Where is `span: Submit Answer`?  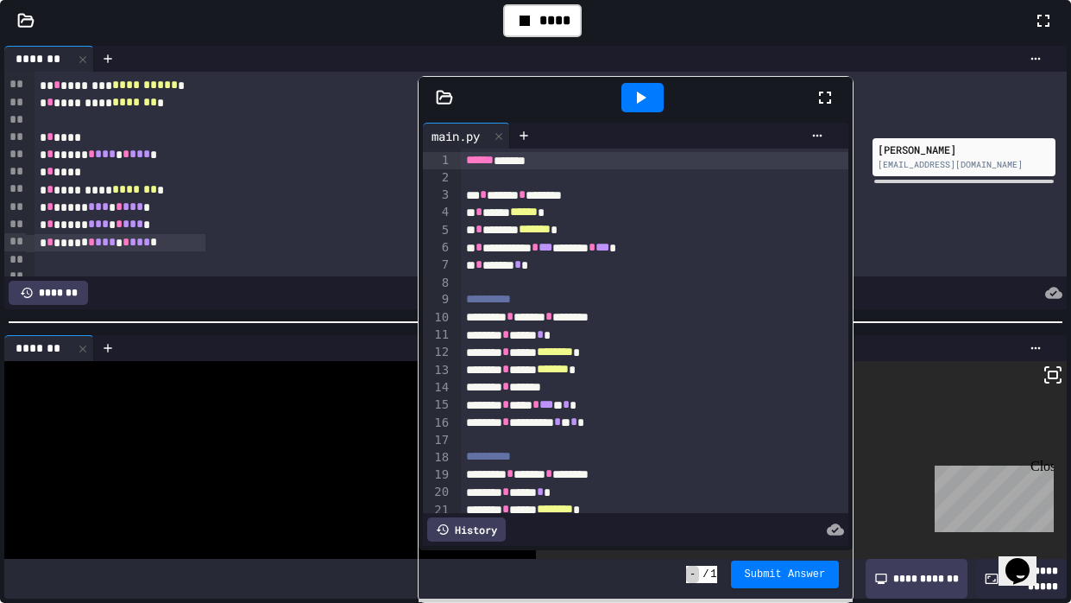
span: Submit Answer is located at coordinates (786, 574).